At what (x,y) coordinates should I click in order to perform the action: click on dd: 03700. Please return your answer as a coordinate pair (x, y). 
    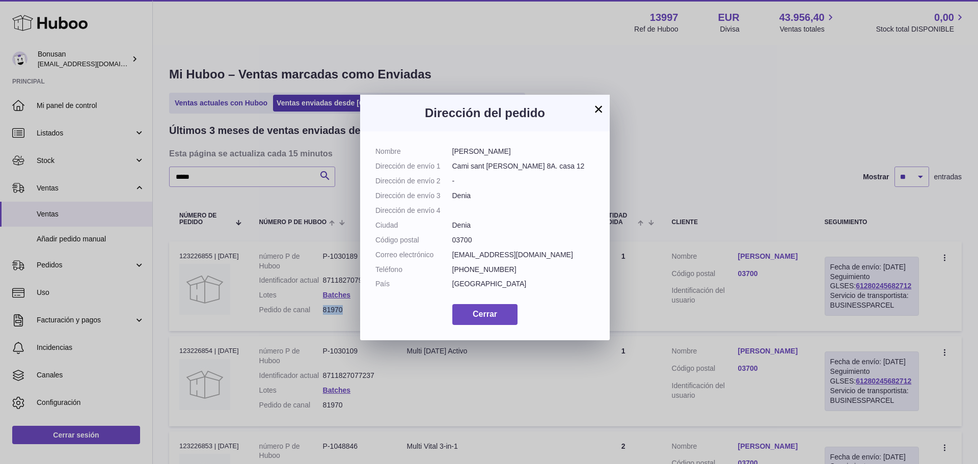
    Looking at the image, I should click on (523, 240).